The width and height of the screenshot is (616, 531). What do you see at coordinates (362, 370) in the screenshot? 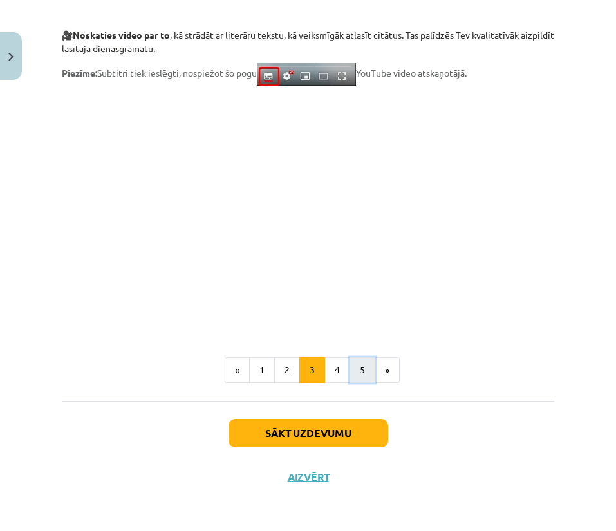
I see `button: 5` at bounding box center [362, 370].